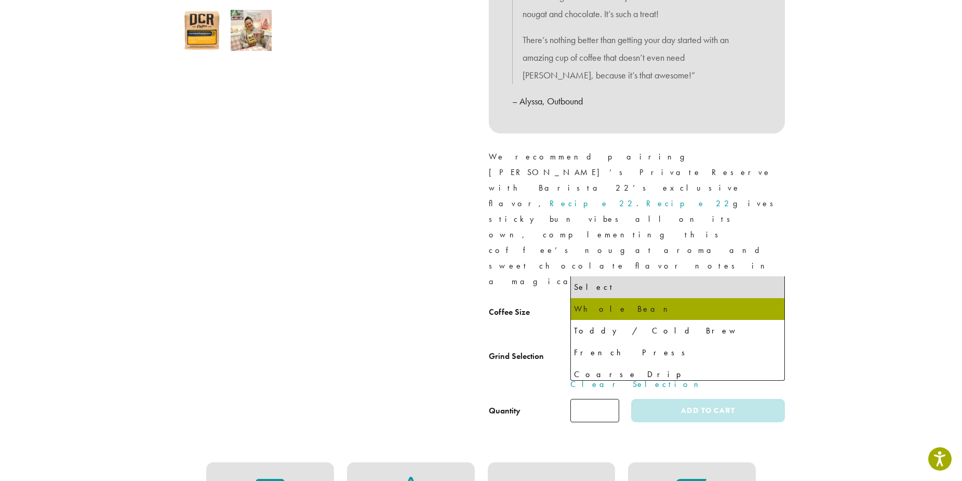 This screenshot has width=962, height=481. Describe the element at coordinates (251, 30) in the screenshot. I see `img: Hannah's Private Reserve - Image 2` at that location.